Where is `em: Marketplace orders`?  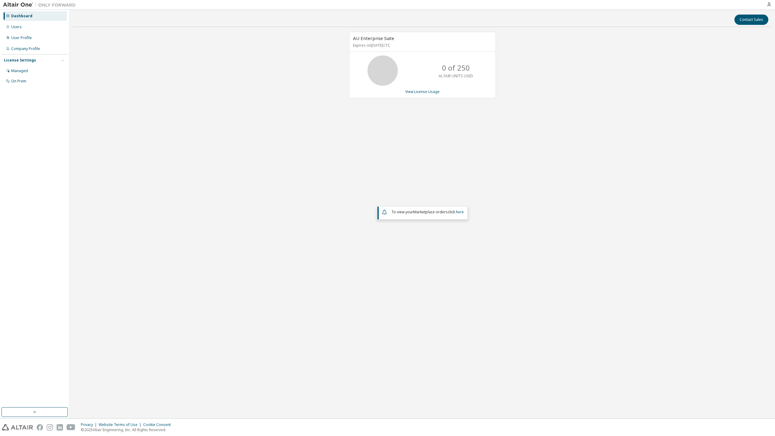
em: Marketplace orders is located at coordinates (431, 212).